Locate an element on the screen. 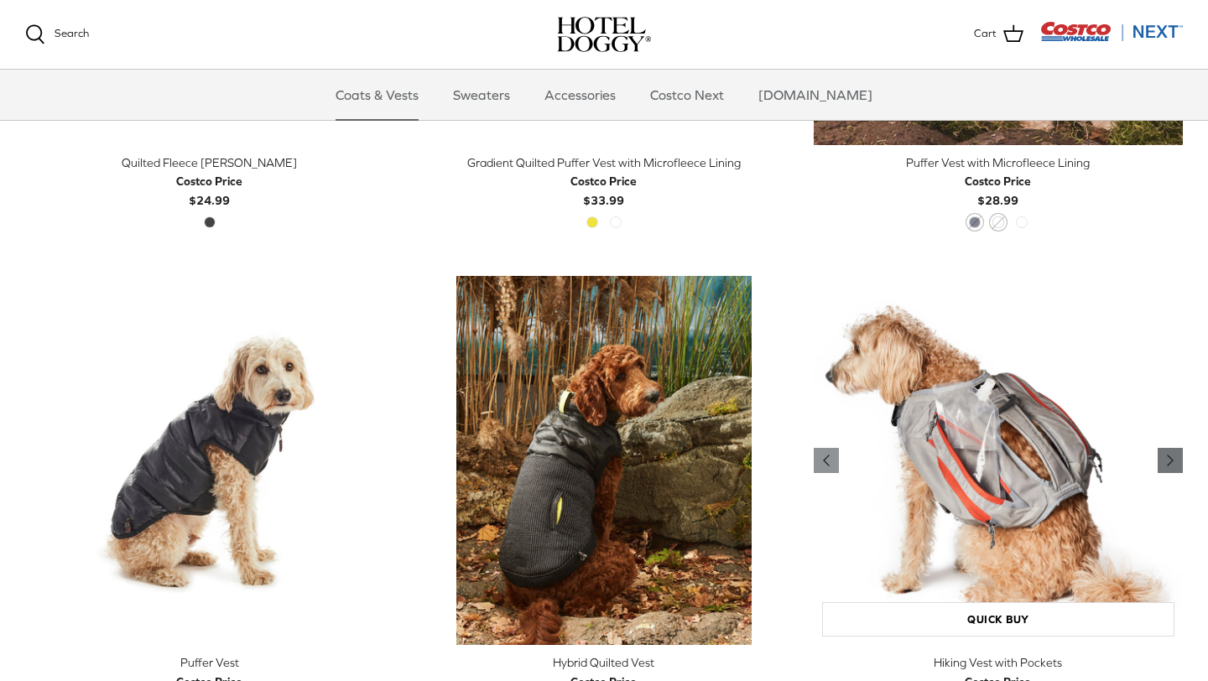  div: Hybrid Quilted Vest is located at coordinates (604, 663).